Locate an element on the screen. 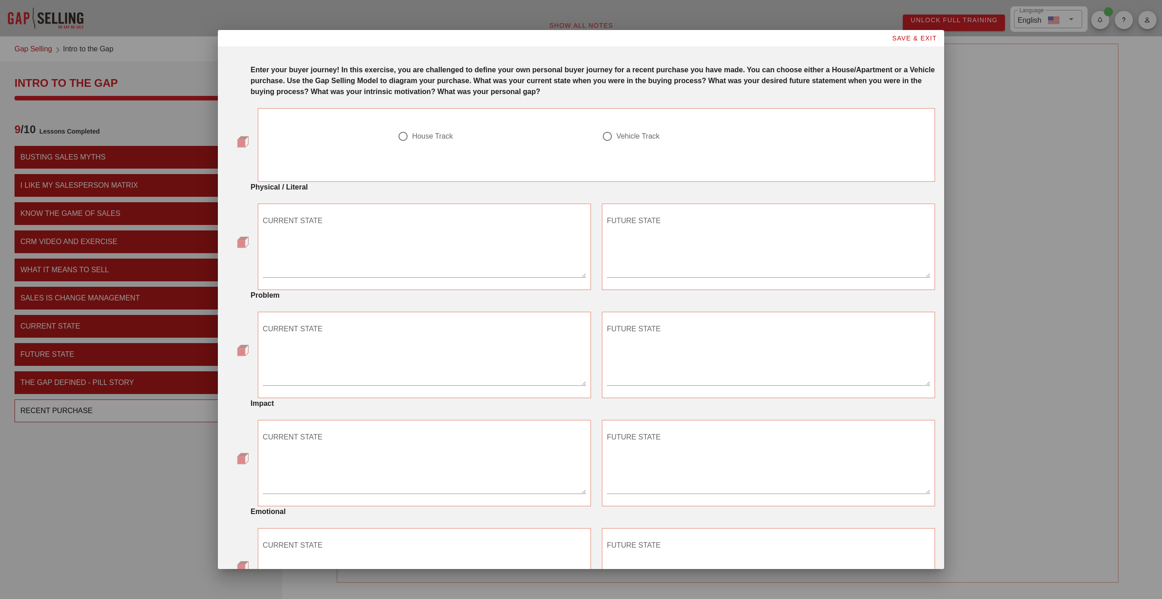 The image size is (1162, 599). strong: Impact is located at coordinates (262, 403).